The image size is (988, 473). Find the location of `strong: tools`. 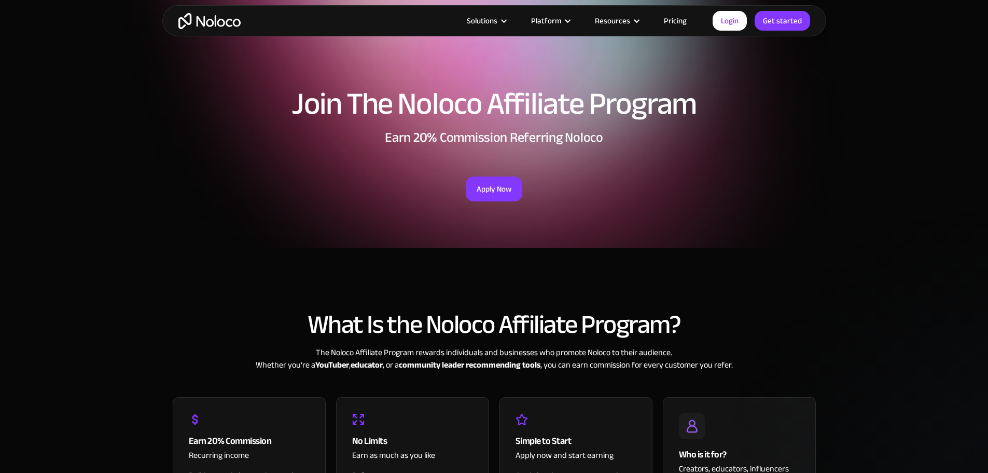

strong: tools is located at coordinates (531, 365).